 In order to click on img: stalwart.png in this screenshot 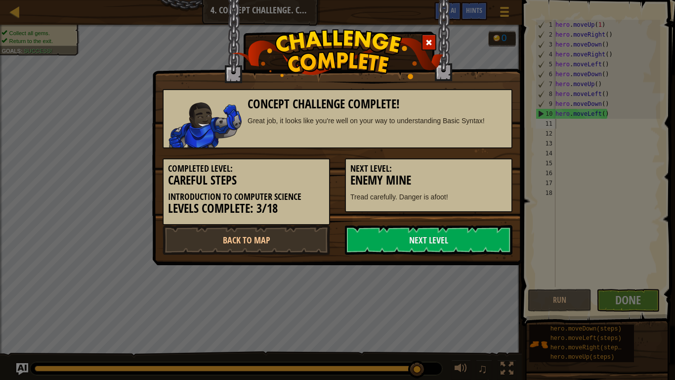, I will do `click(205, 125)`.